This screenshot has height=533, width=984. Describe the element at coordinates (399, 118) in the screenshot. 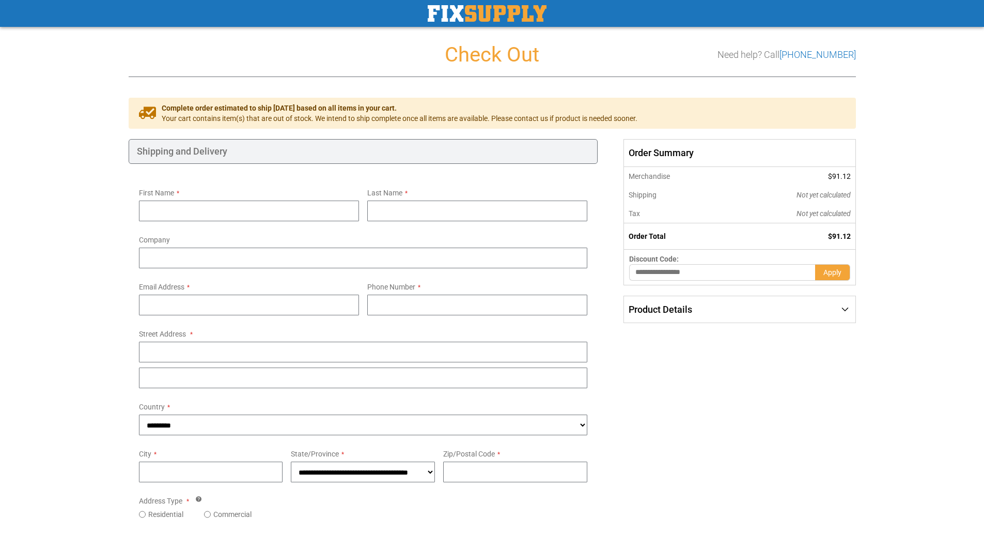

I see `span: Your cart contains item(s) that are out of stock. We intend to ship complete once all items are a...` at that location.